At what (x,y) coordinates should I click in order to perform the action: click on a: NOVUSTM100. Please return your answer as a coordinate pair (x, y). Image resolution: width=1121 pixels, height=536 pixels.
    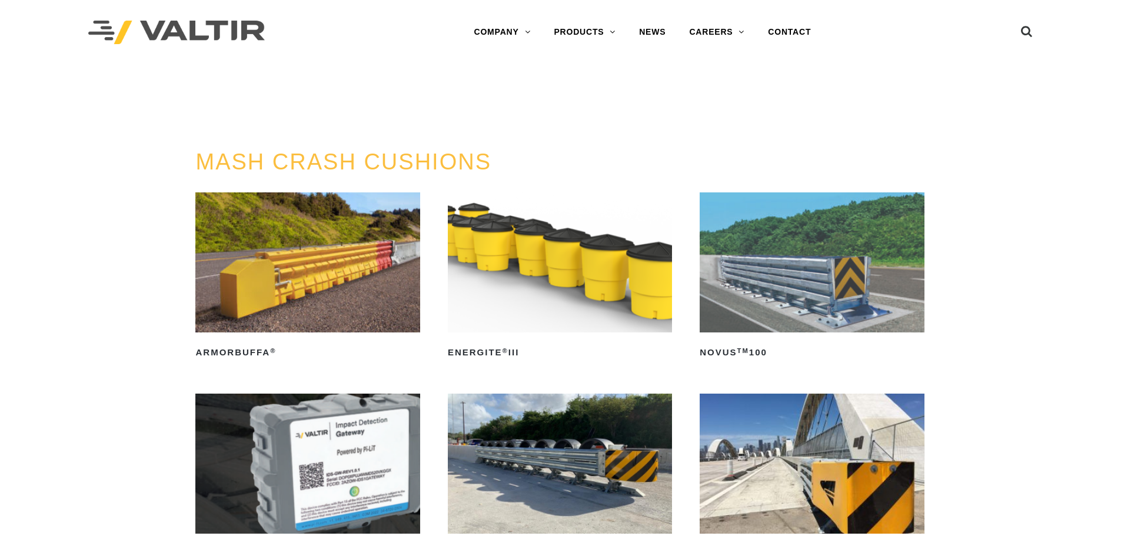
    Looking at the image, I should click on (811, 277).